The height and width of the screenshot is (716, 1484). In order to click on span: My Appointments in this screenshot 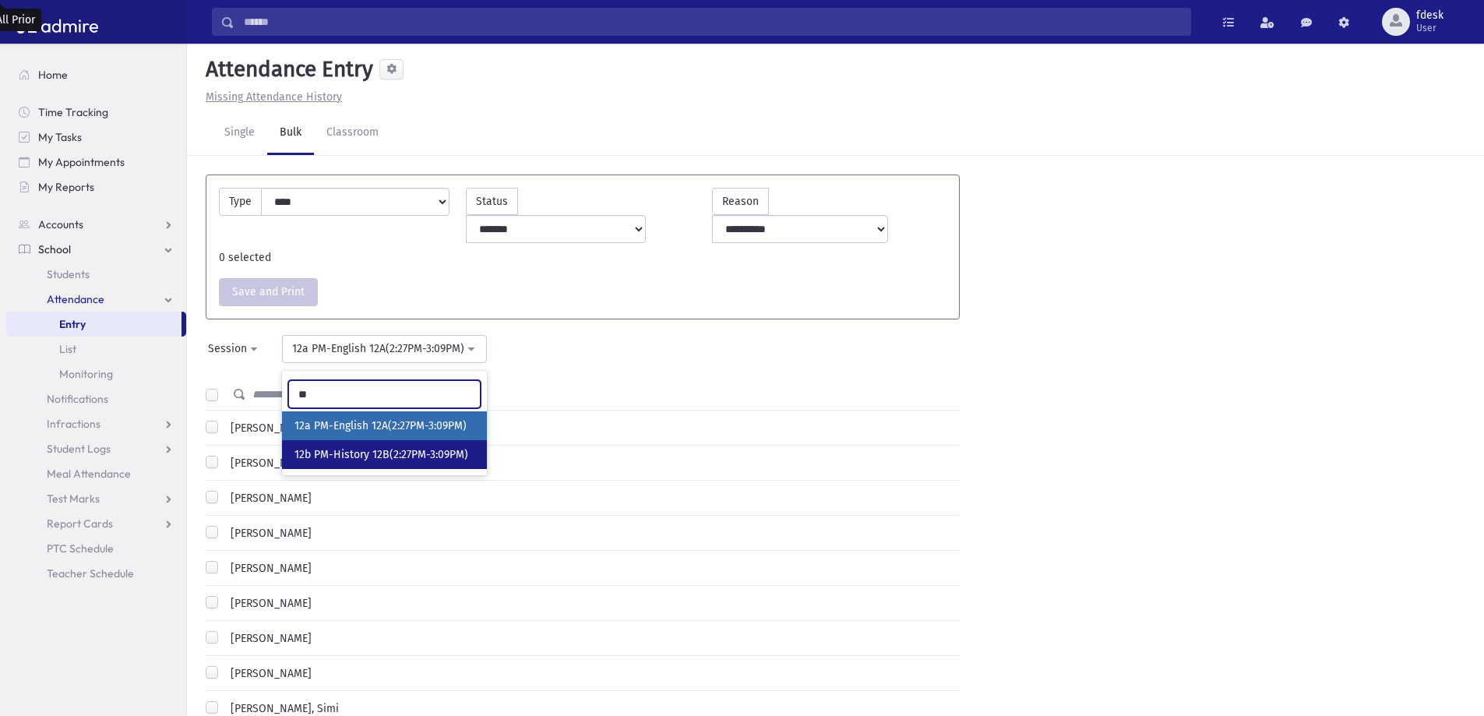, I will do `click(81, 162)`.